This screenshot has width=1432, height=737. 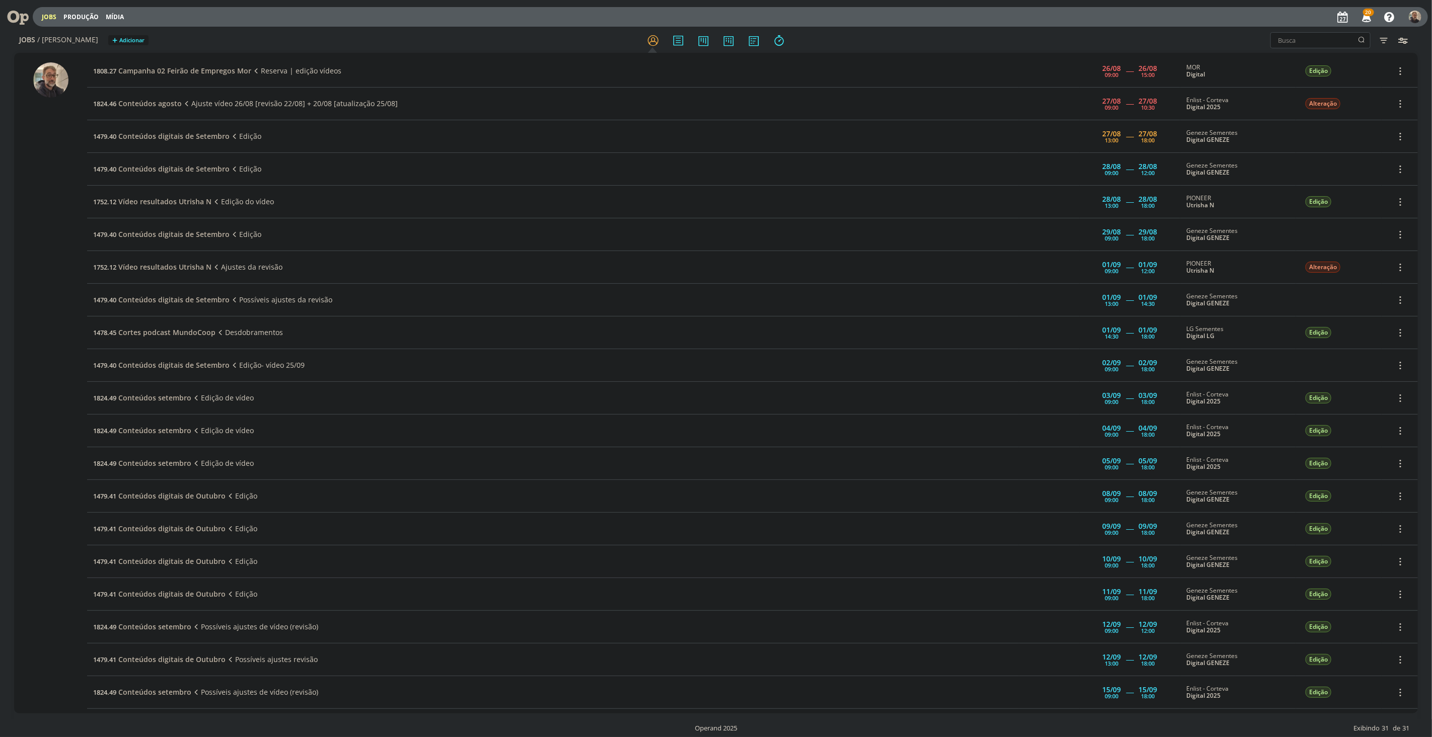 I want to click on a: 1478.45Cortes podcast MundoCoop, so click(x=154, y=332).